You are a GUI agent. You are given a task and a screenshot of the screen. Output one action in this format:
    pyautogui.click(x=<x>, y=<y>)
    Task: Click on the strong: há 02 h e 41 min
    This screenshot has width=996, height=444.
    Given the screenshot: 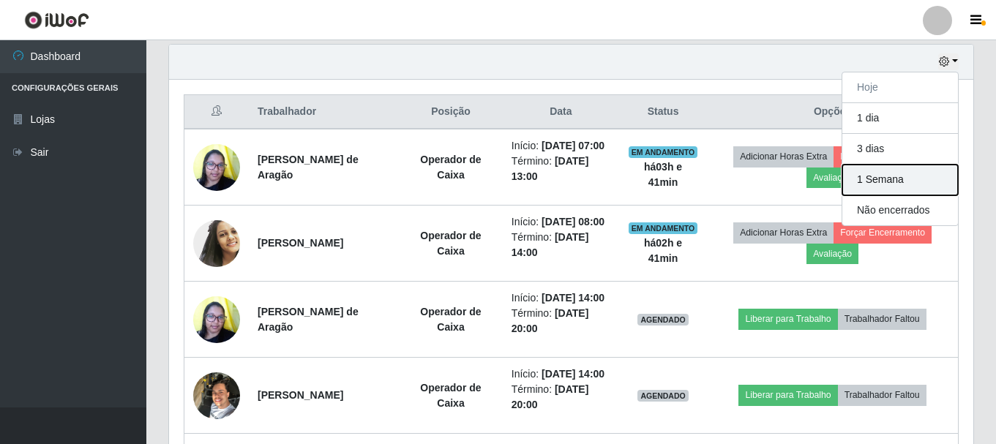 What is the action you would take?
    pyautogui.click(x=663, y=250)
    